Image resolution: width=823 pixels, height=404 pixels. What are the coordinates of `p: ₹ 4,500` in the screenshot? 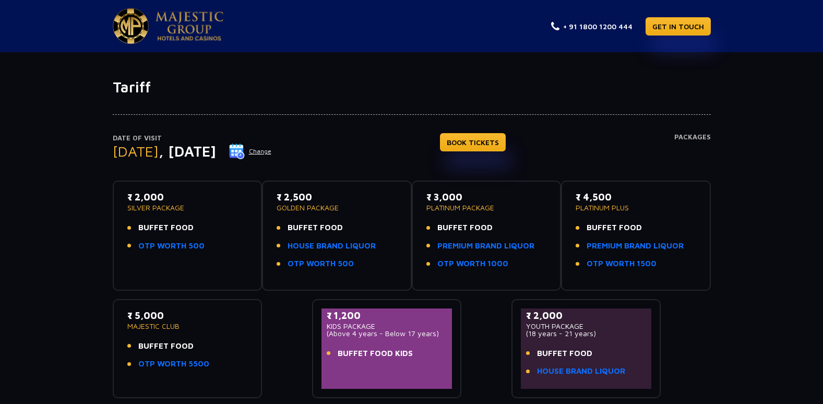 It's located at (636, 197).